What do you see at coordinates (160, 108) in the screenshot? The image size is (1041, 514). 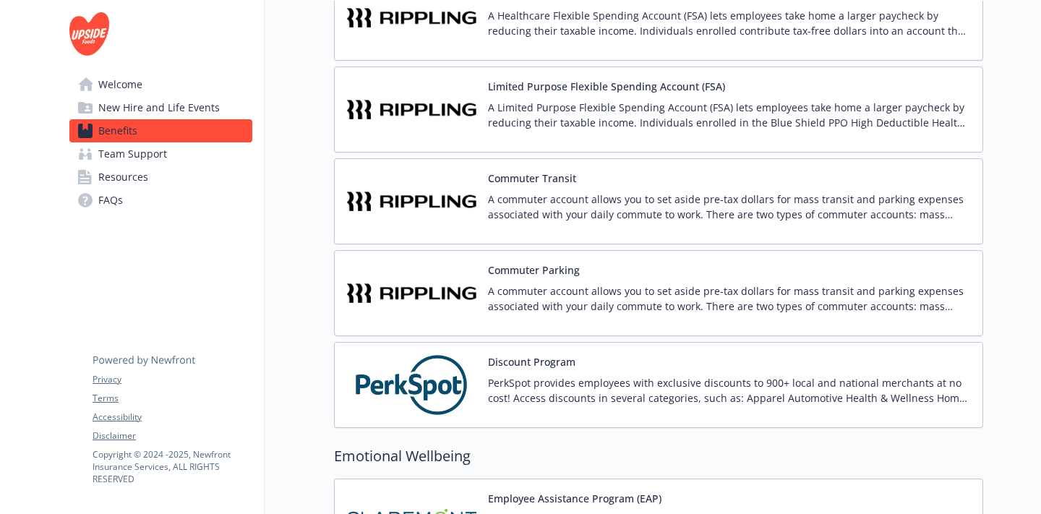 I see `a: New Hire and Life Events` at bounding box center [160, 108].